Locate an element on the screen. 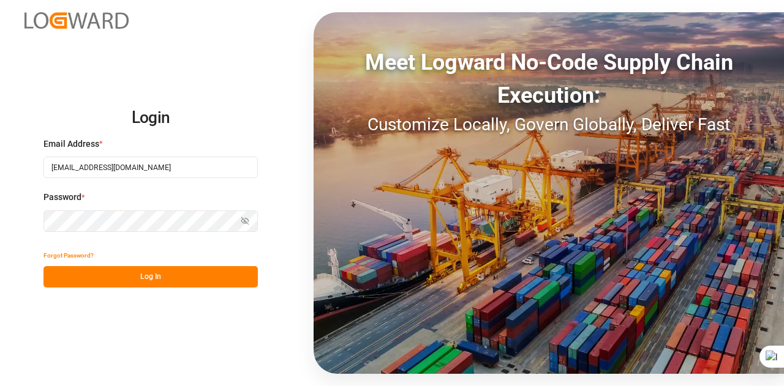  div: Meet Logward No-Code Supply Chain Execution: is located at coordinates (548, 79).